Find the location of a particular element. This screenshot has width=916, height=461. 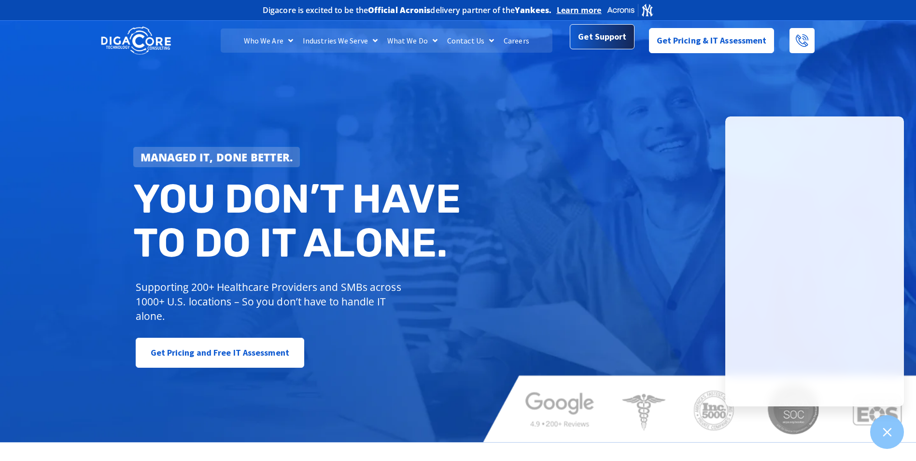

a: Get Support is located at coordinates (602, 37).